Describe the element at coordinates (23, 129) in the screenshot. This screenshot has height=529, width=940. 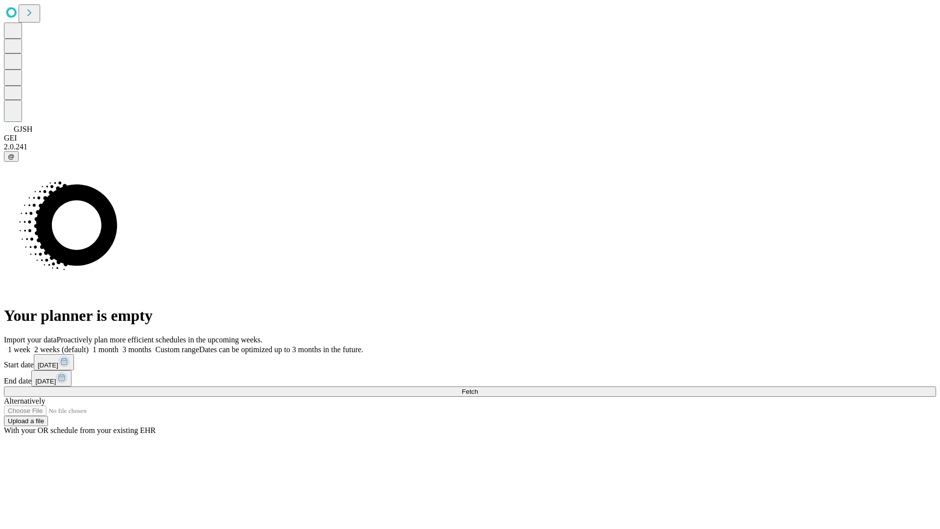
I see `span: GJSH` at that location.